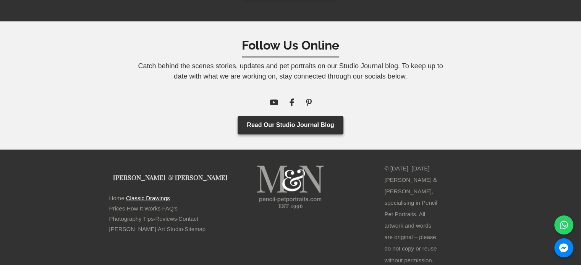  Describe the element at coordinates (117, 208) in the screenshot. I see `a: Prices` at that location.